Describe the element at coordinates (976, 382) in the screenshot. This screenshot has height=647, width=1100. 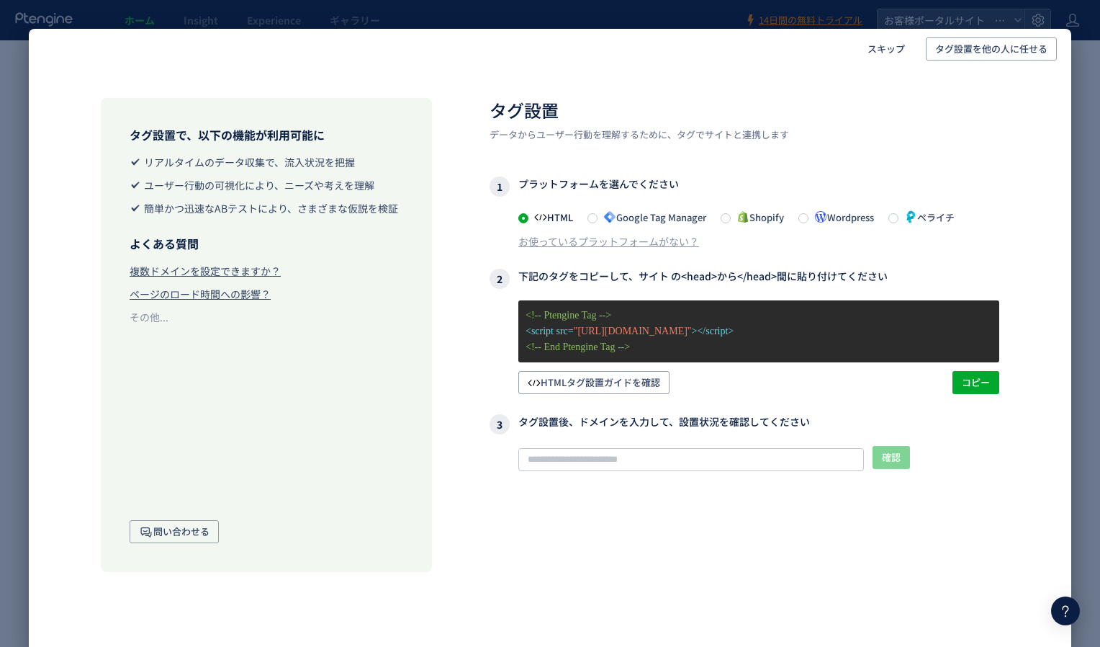
I see `button: コピー` at that location.